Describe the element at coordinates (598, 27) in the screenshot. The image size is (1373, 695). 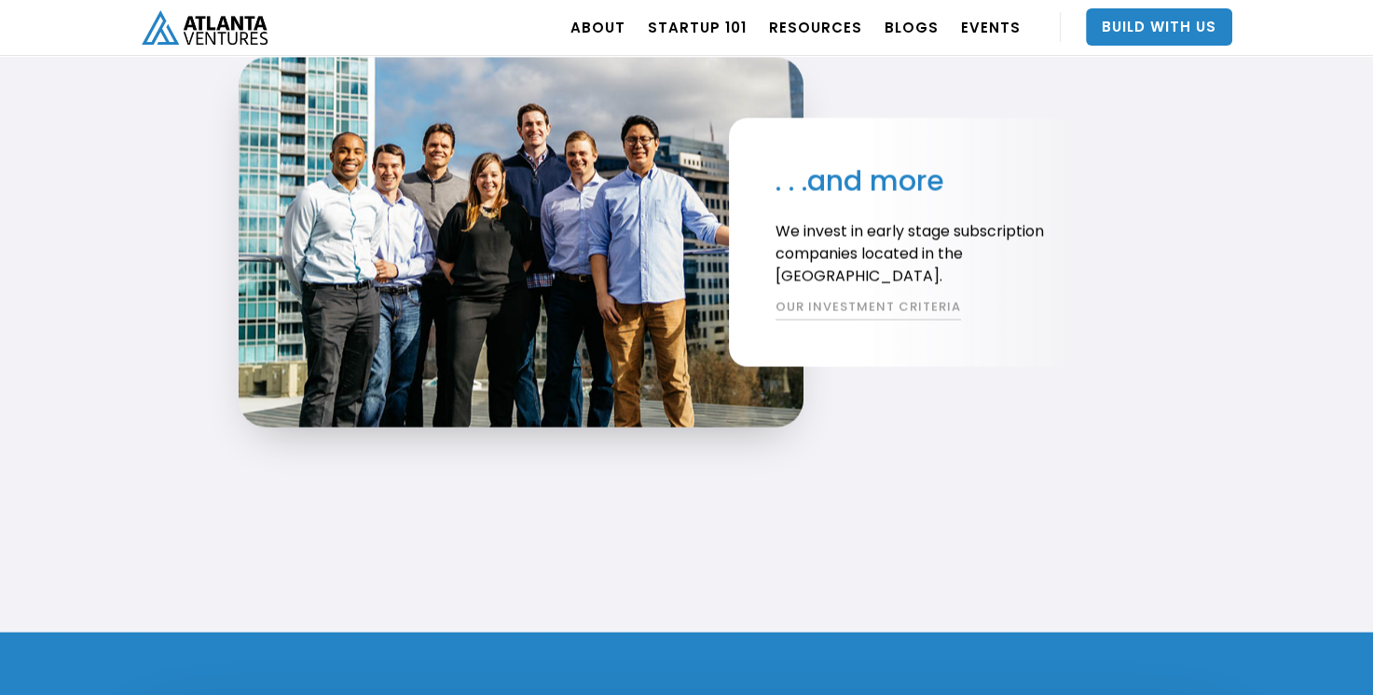
I see `a: ABOUT` at that location.